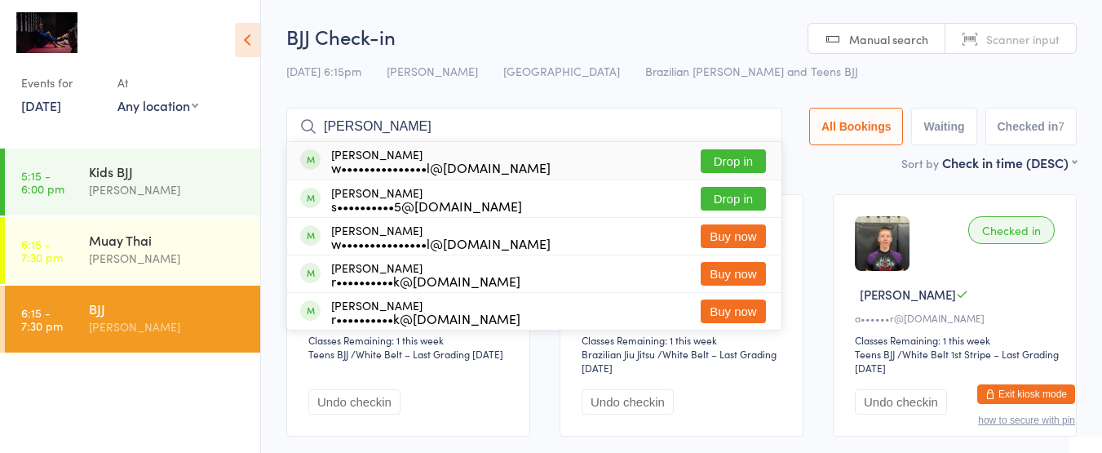 This screenshot has width=1102, height=453. What do you see at coordinates (42, 182) in the screenshot?
I see `time: 5:15 - 6:00 pm` at bounding box center [42, 182].